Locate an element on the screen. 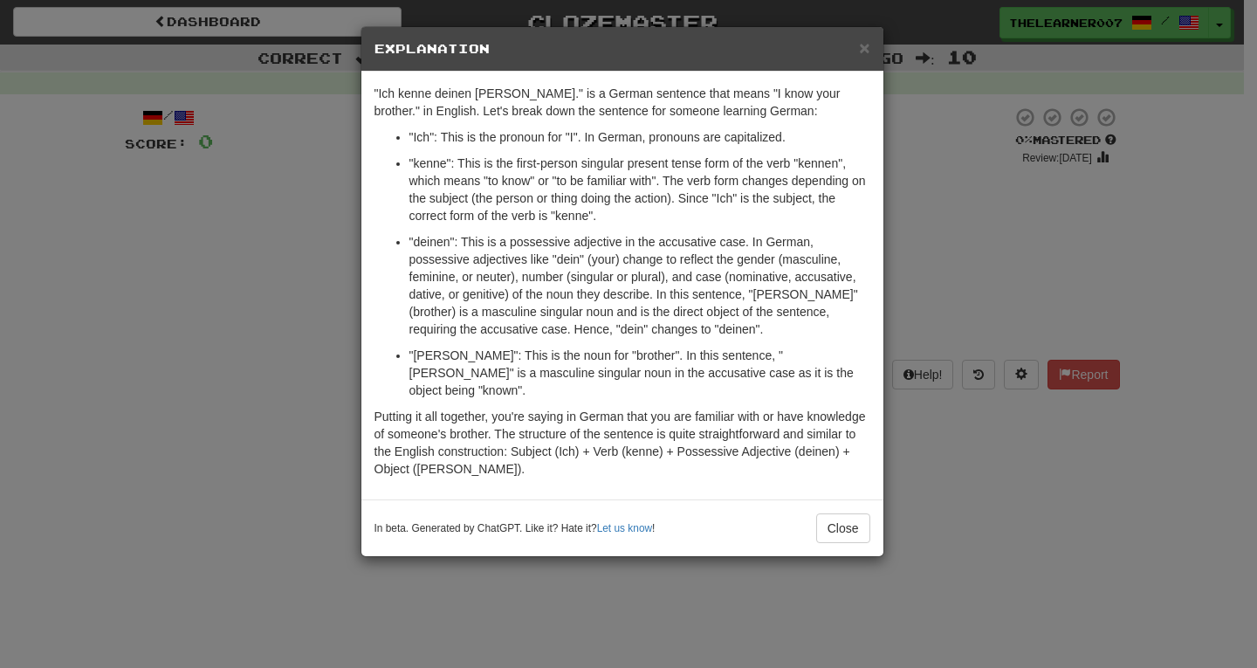 This screenshot has height=668, width=1257. p: "kenne": This is the first-person singular present tense form of the verb "kennen", which means "... is located at coordinates (640, 189).